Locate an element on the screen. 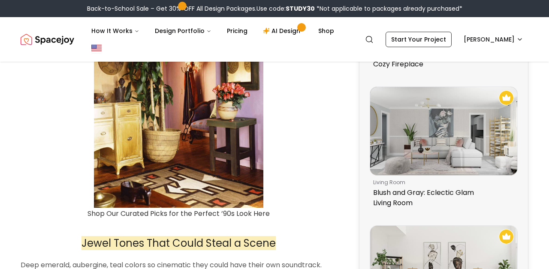  div: Back-to-School Sale – Get 30% OFF All Design Packages. is located at coordinates (275, 9).